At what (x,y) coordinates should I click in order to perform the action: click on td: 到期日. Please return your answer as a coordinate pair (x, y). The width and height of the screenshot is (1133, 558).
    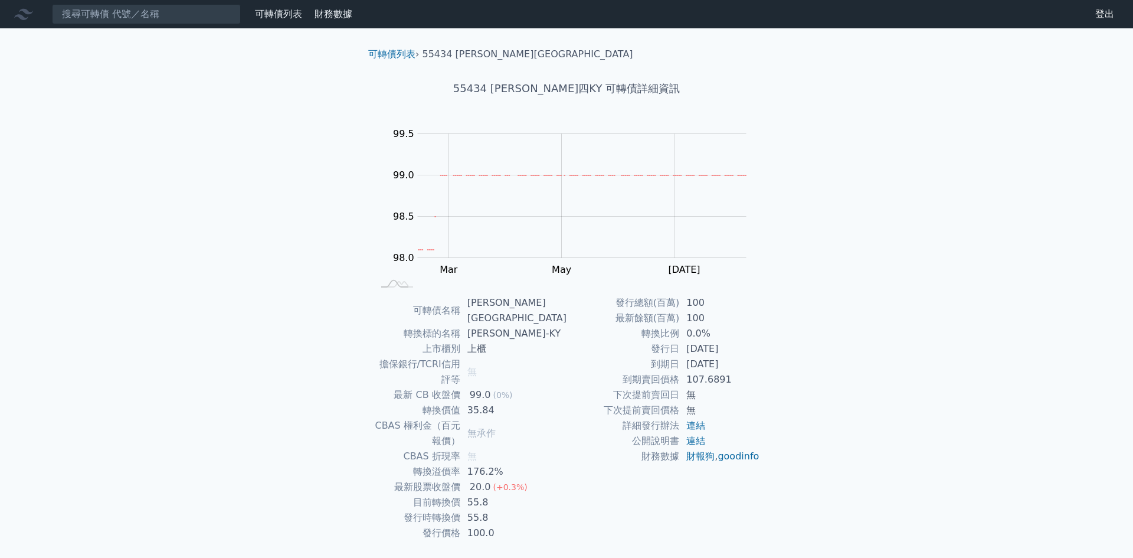
    Looking at the image, I should click on (623, 364).